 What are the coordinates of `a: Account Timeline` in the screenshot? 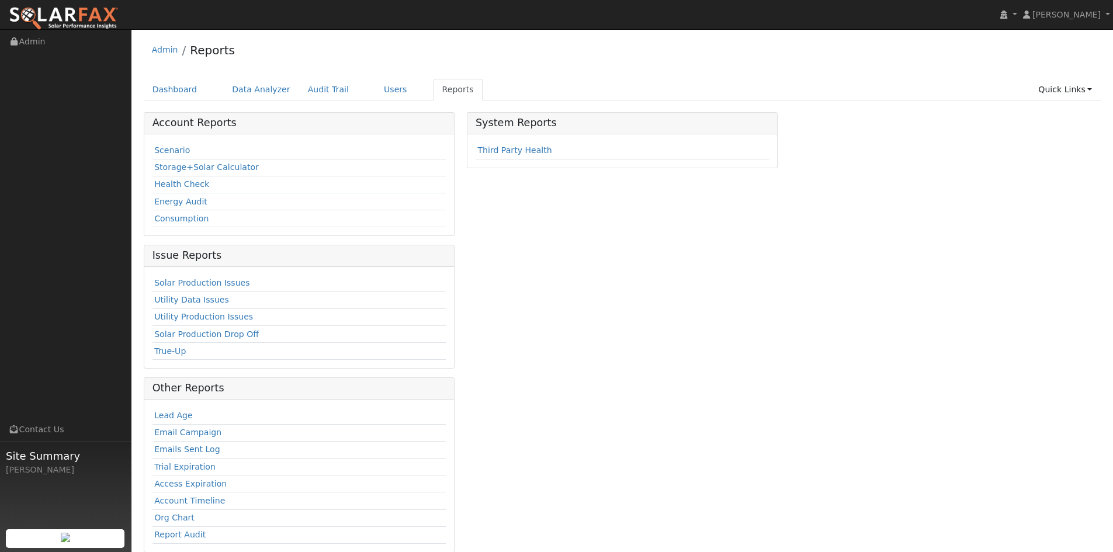 It's located at (189, 501).